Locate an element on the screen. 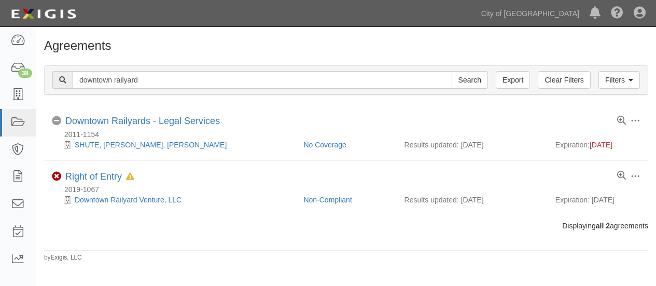  div: Displaying agreements is located at coordinates (346, 226).